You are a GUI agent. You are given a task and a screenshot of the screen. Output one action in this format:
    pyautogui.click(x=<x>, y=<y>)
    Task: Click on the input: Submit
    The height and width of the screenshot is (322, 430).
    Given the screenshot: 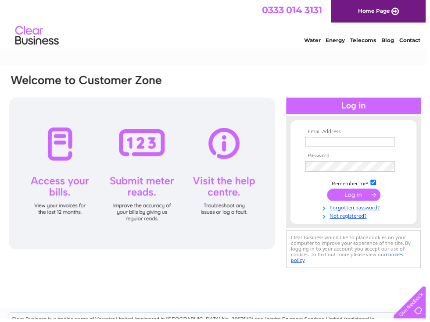 What is the action you would take?
    pyautogui.click(x=357, y=197)
    